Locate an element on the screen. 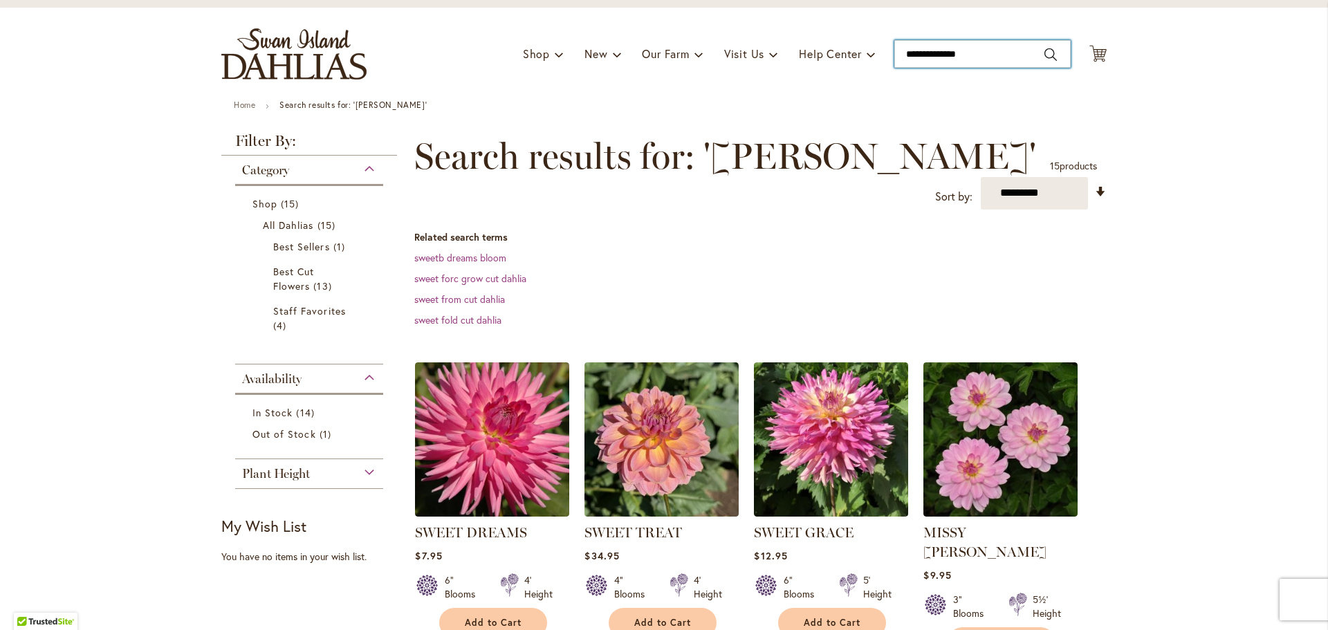  span: Best Cut Flowers is located at coordinates (293, 279).